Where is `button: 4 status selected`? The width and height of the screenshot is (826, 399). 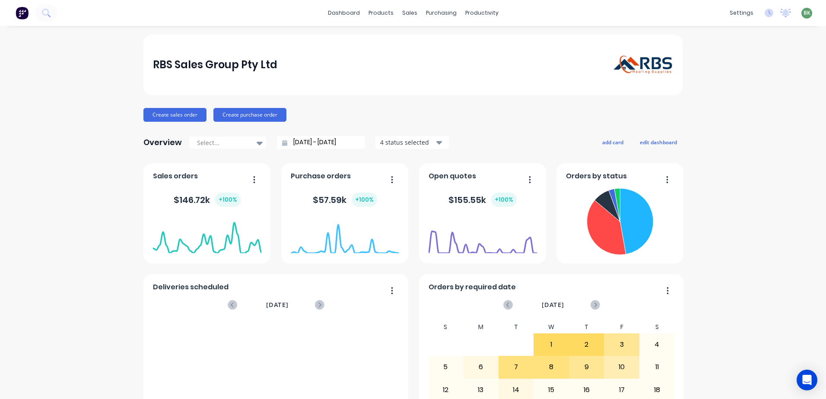 button: 4 status selected is located at coordinates (412, 143).